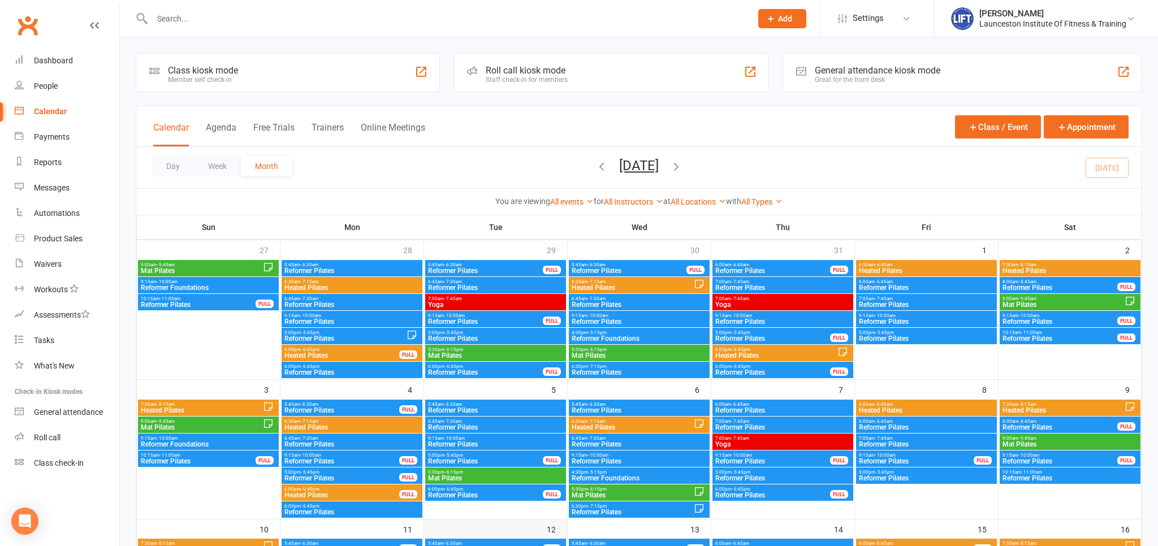 Image resolution: width=1158 pixels, height=546 pixels. I want to click on div: 1, so click(990, 249).